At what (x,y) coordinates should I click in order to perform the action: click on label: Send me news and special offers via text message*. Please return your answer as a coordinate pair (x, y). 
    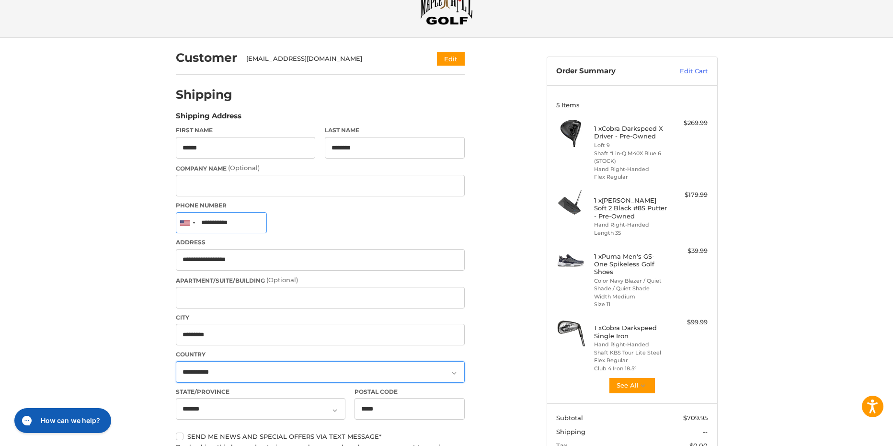
    Looking at the image, I should click on (320, 437).